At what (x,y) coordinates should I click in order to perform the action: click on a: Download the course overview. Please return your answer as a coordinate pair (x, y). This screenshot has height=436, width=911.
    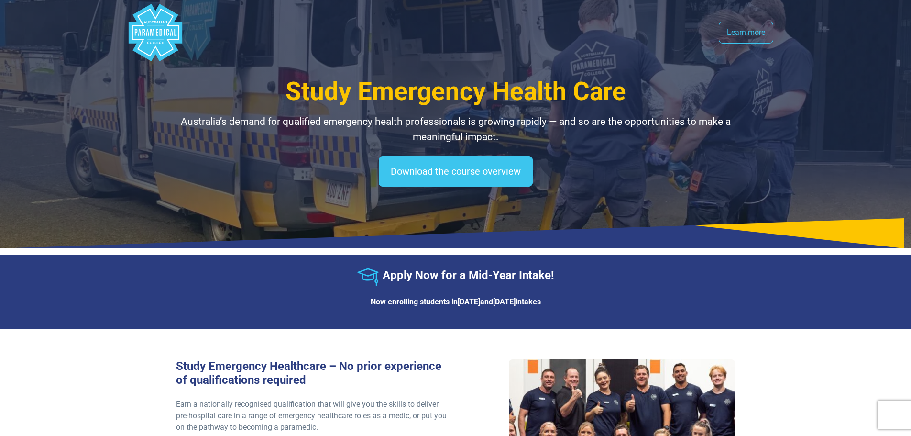
    Looking at the image, I should click on (456, 171).